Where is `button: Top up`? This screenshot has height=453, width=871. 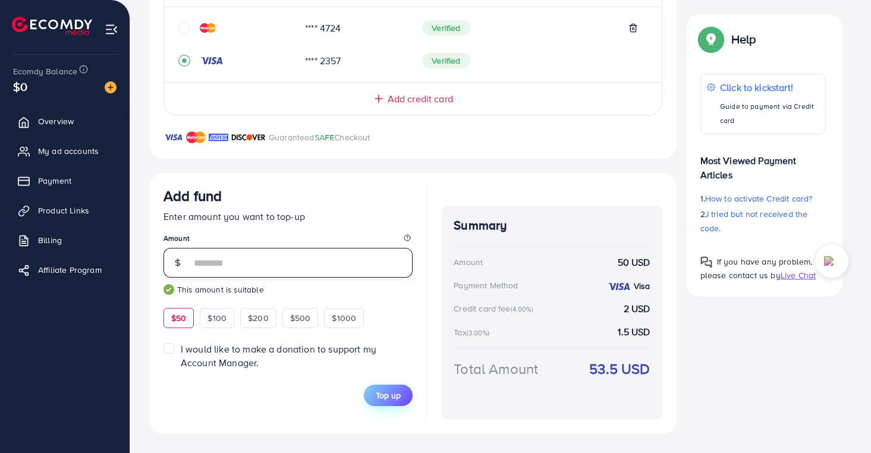 button: Top up is located at coordinates (388, 396).